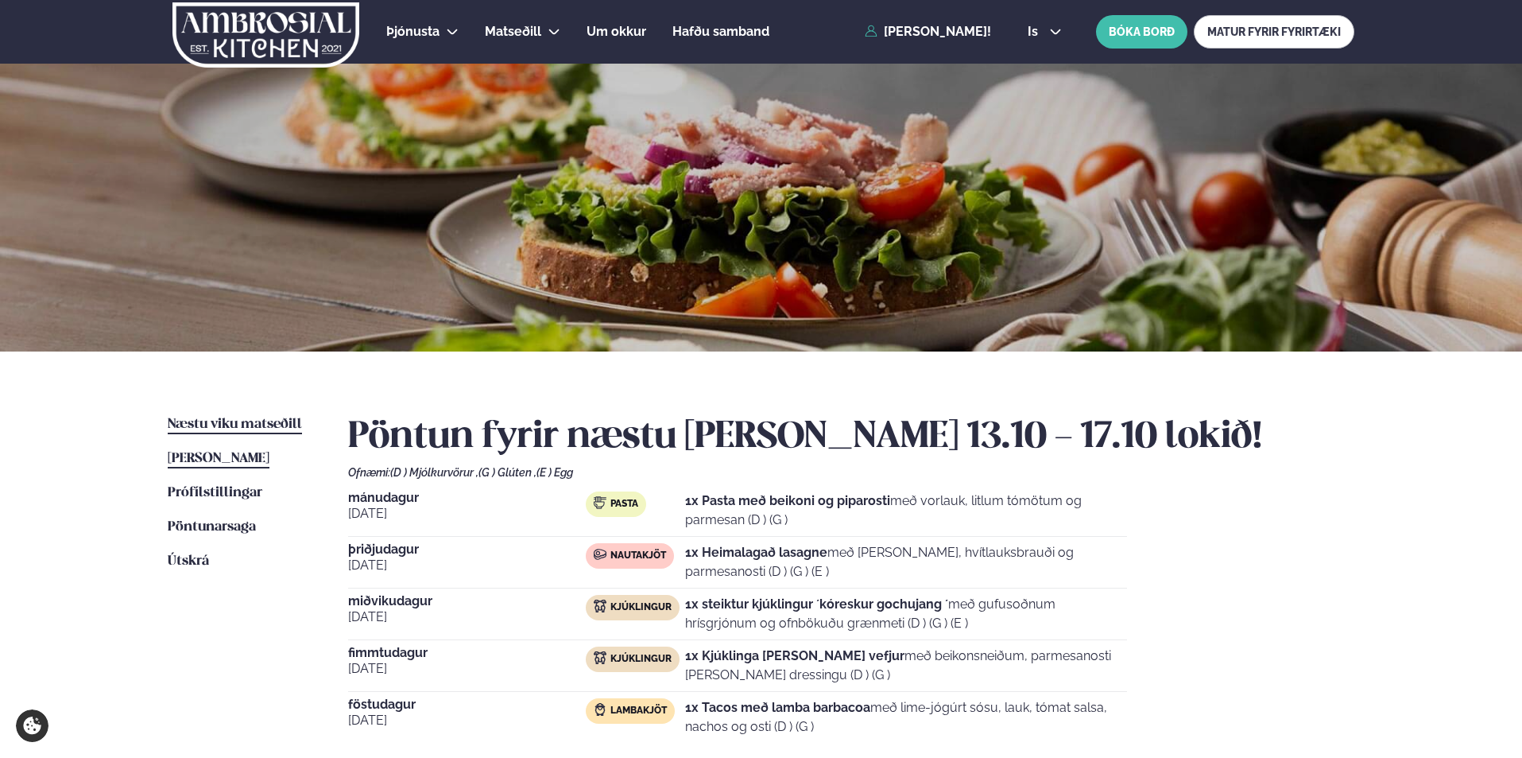 This screenshot has width=1522, height=758. I want to click on img: Lamb.svg, so click(600, 709).